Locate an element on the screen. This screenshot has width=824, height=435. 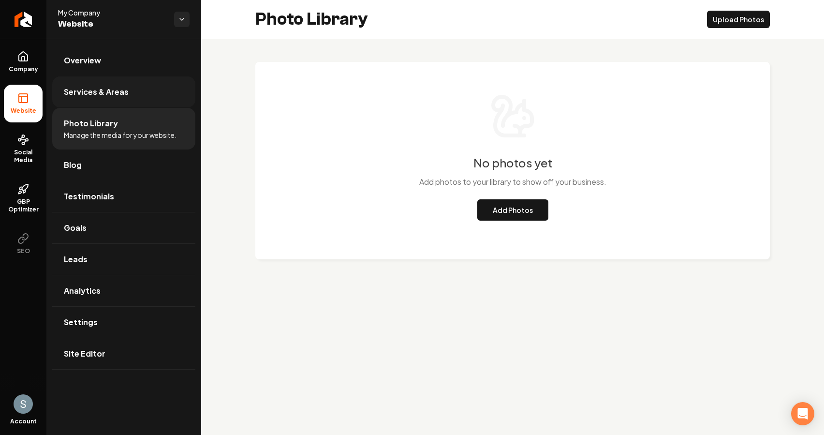
img: Rebolt Logo is located at coordinates (23, 19).